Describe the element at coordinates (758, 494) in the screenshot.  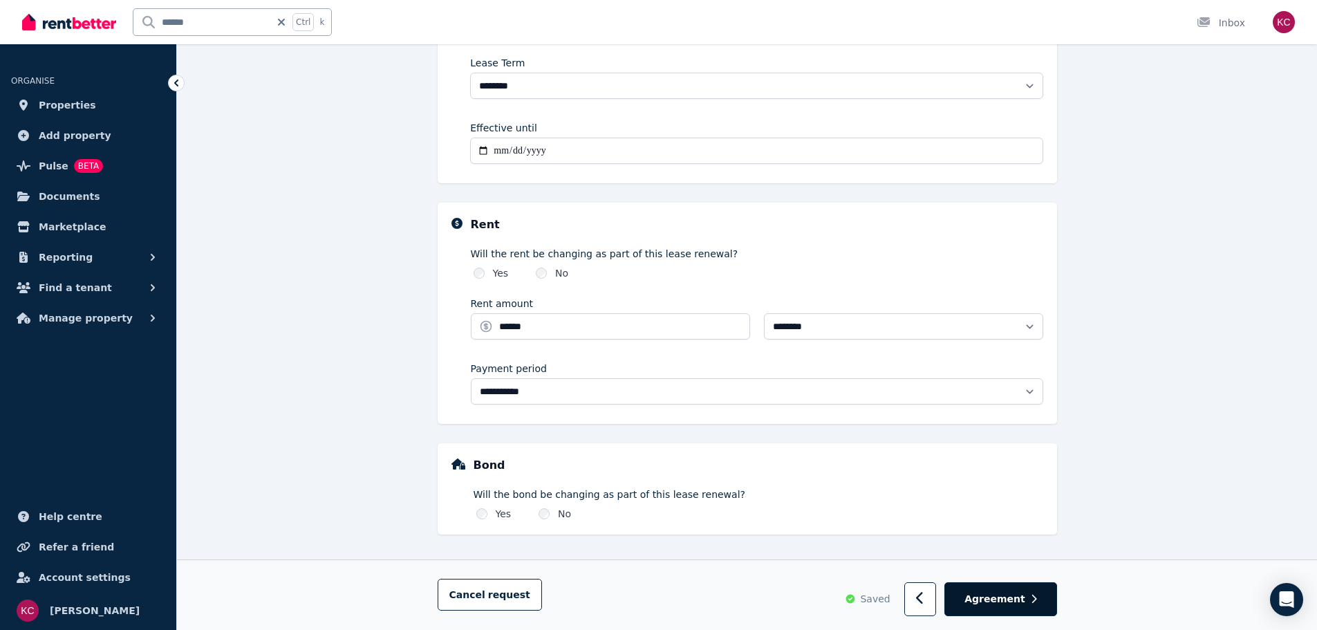
I see `label: Will the bond be changing as part of this lease renewal?` at that location.